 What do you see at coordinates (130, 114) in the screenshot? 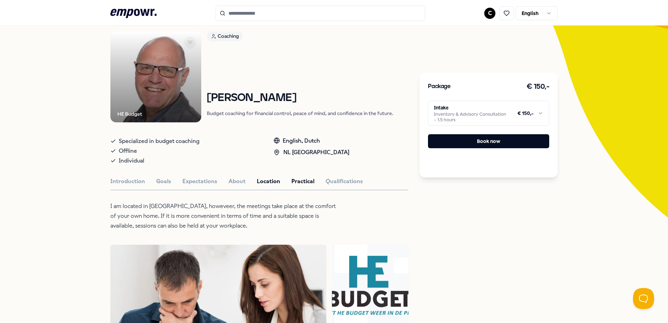
I see `div: HE Budget` at bounding box center [130, 114].